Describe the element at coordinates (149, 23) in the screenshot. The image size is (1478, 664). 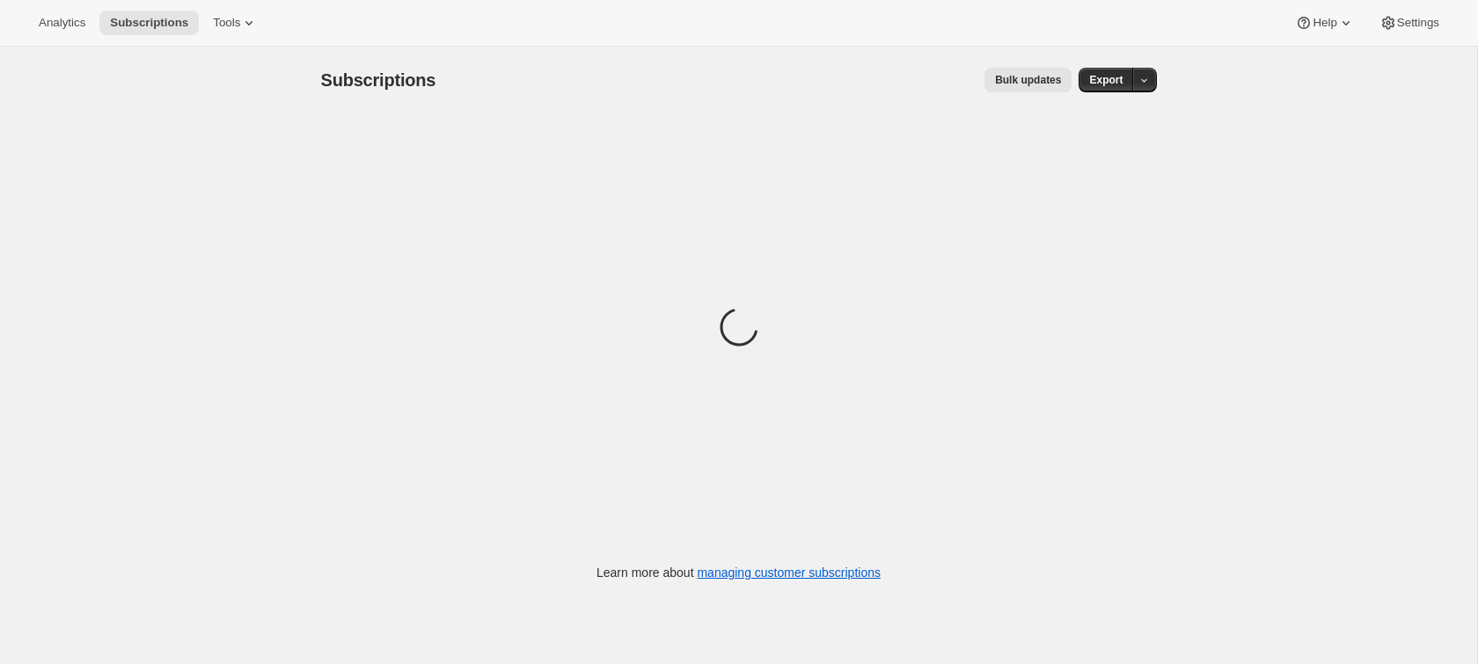
I see `button: Subscriptions` at that location.